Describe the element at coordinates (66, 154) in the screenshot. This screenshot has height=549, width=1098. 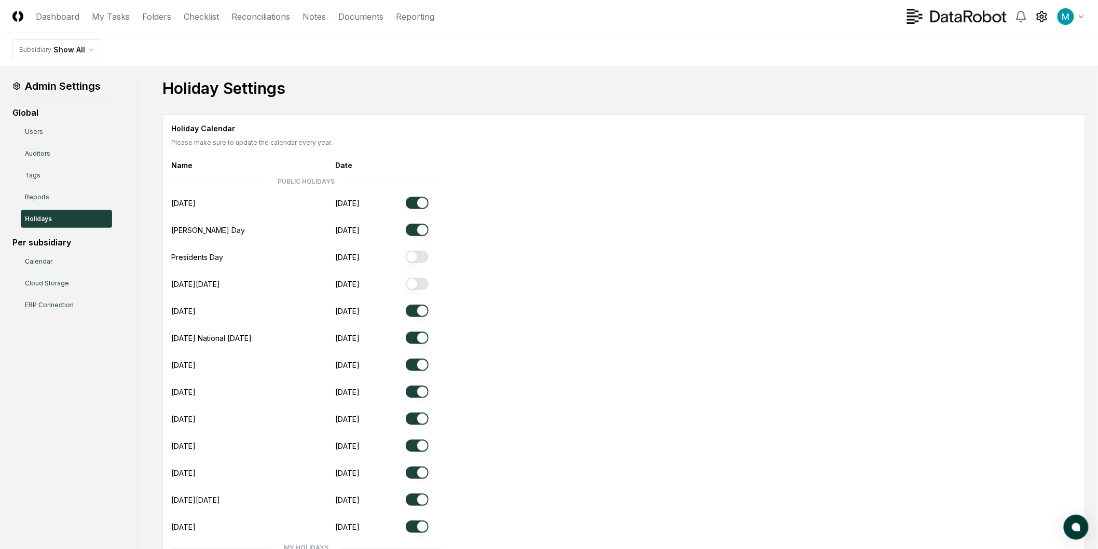
I see `a: Auditors` at that location.